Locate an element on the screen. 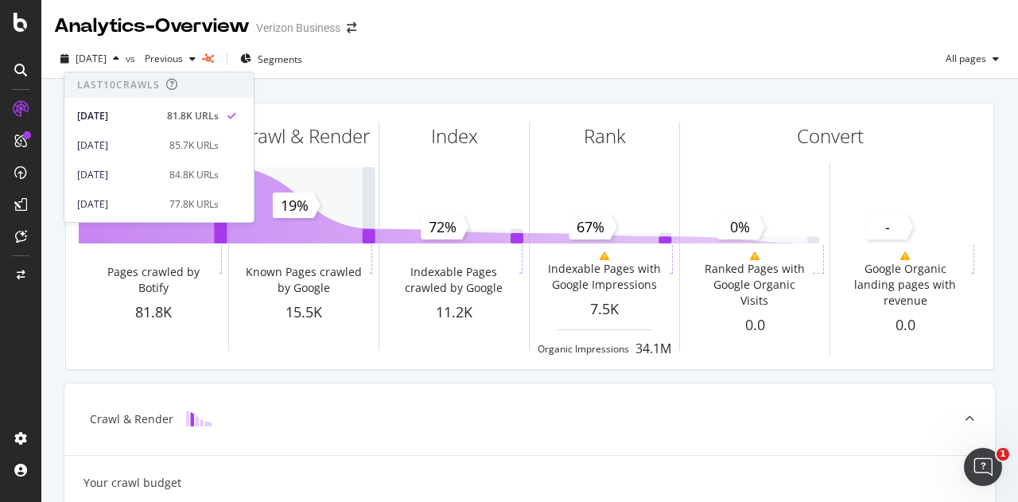  div: 34.1M is located at coordinates (653, 348).